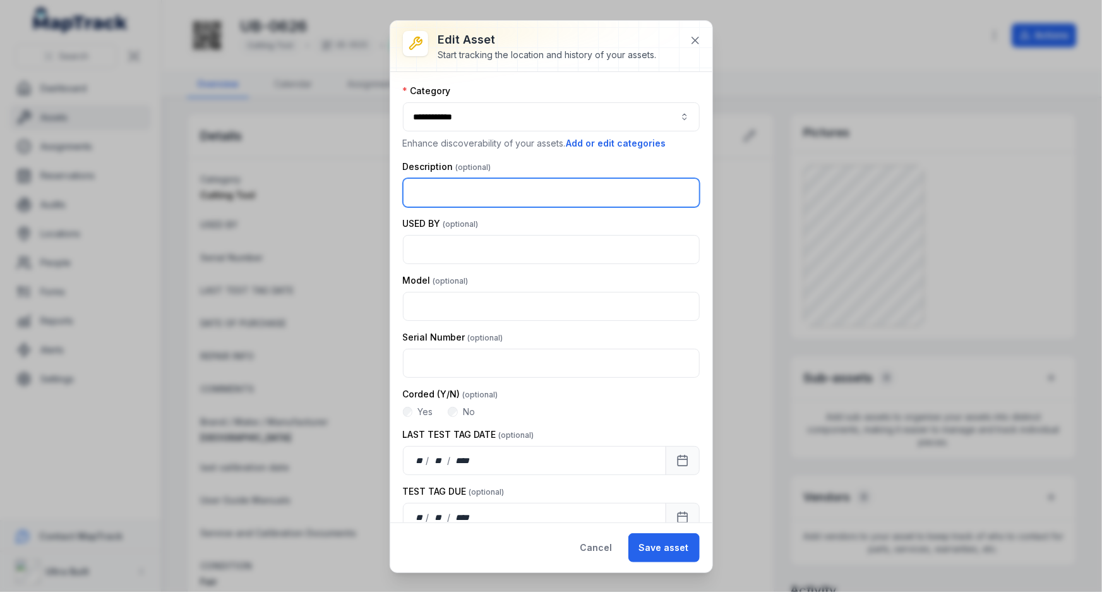 The image size is (1102, 592). Describe the element at coordinates (436, 280) in the screenshot. I see `label: Model` at that location.